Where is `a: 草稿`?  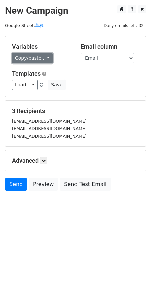
a: 草稿 is located at coordinates (39, 25).